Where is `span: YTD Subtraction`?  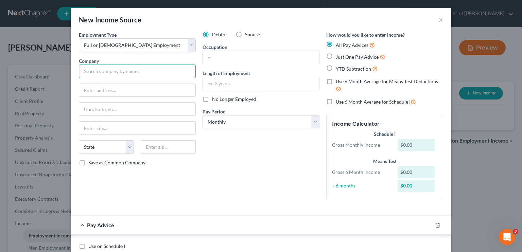
span: YTD Subtraction is located at coordinates (353, 69).